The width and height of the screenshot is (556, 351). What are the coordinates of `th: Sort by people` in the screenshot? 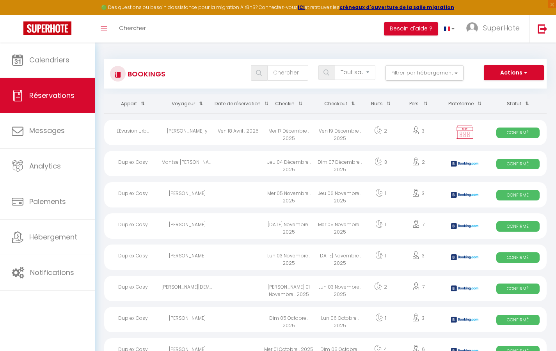 It's located at (418, 104).